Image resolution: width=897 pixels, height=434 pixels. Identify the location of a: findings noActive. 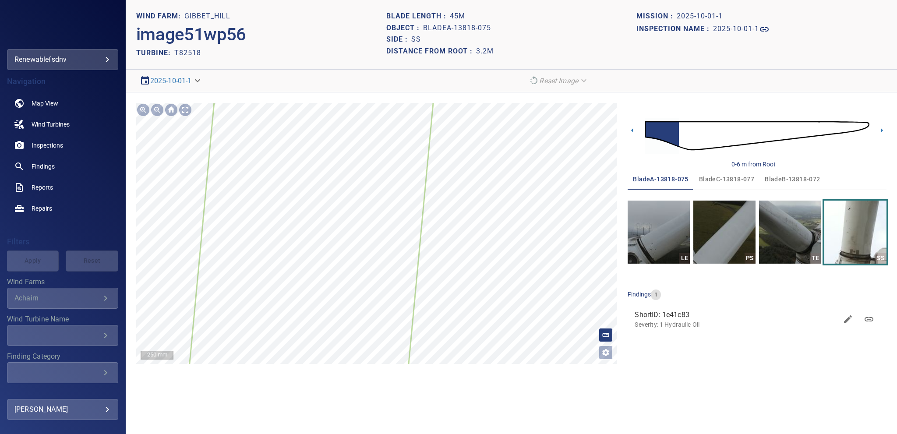
(63, 166).